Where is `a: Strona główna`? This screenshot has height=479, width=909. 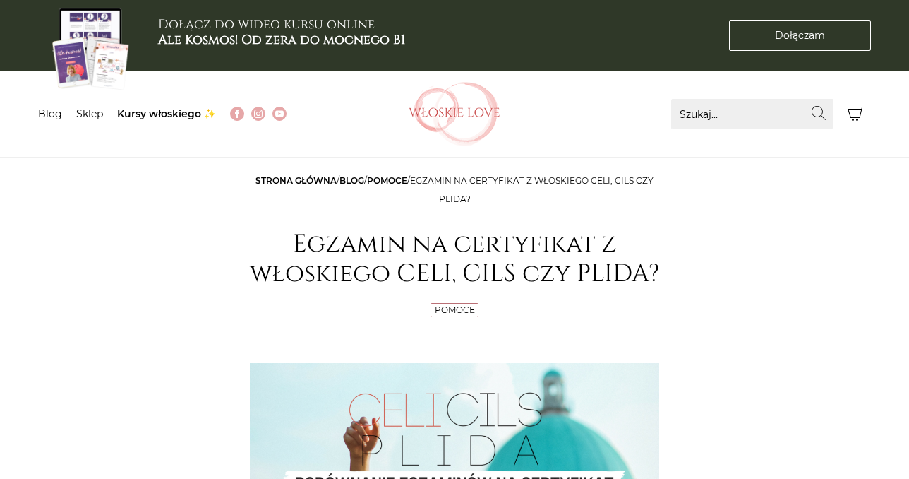 a: Strona główna is located at coordinates (296, 180).